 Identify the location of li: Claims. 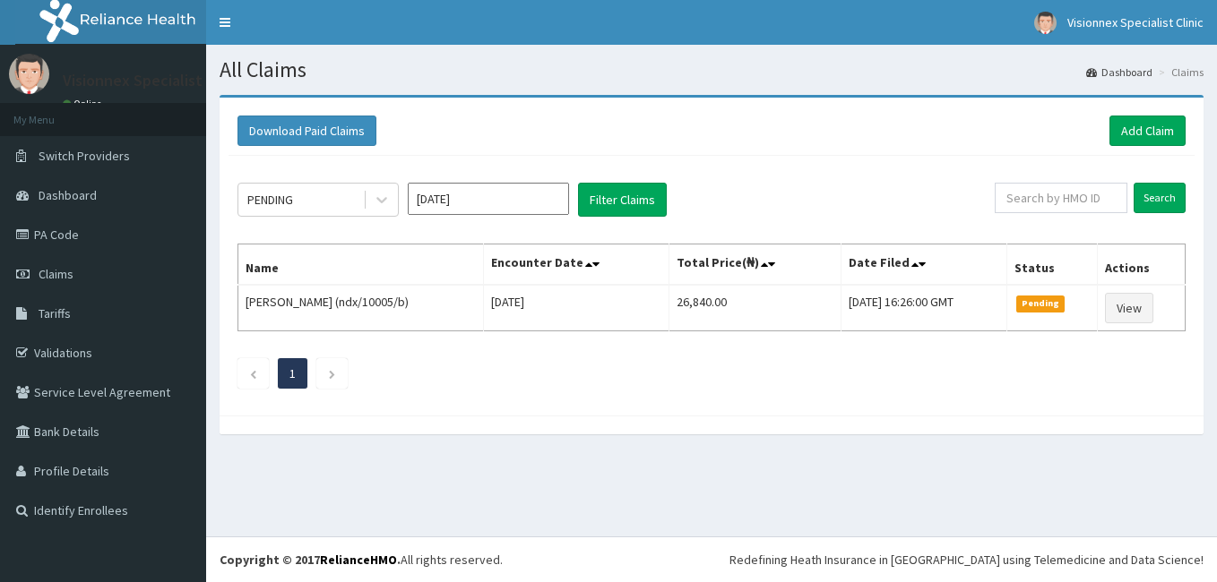
(1178, 72).